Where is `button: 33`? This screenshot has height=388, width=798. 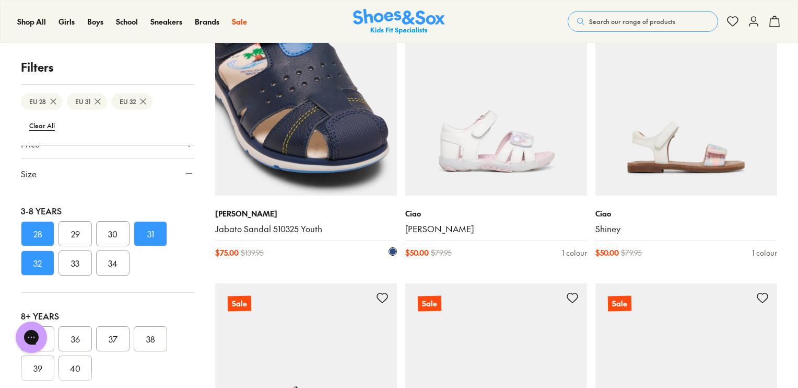
button: 33 is located at coordinates (75, 263).